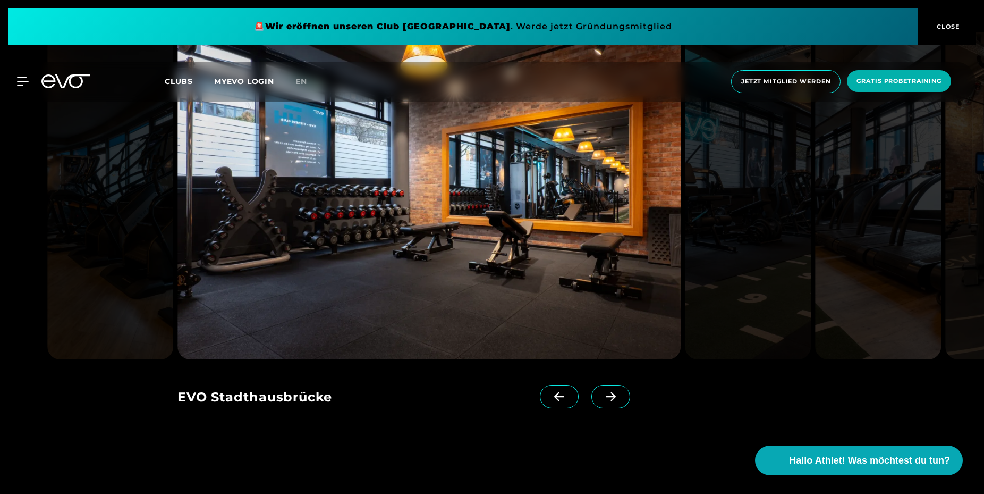 This screenshot has width=984, height=494. What do you see at coordinates (947, 27) in the screenshot?
I see `span: CLOSE` at bounding box center [947, 27].